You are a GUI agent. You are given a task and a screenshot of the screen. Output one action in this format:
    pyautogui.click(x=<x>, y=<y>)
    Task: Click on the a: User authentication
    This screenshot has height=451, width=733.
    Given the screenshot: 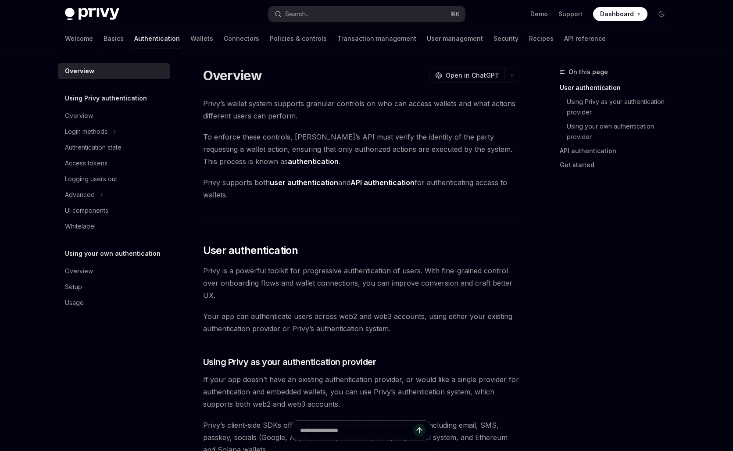 What is the action you would take?
    pyautogui.click(x=618, y=88)
    